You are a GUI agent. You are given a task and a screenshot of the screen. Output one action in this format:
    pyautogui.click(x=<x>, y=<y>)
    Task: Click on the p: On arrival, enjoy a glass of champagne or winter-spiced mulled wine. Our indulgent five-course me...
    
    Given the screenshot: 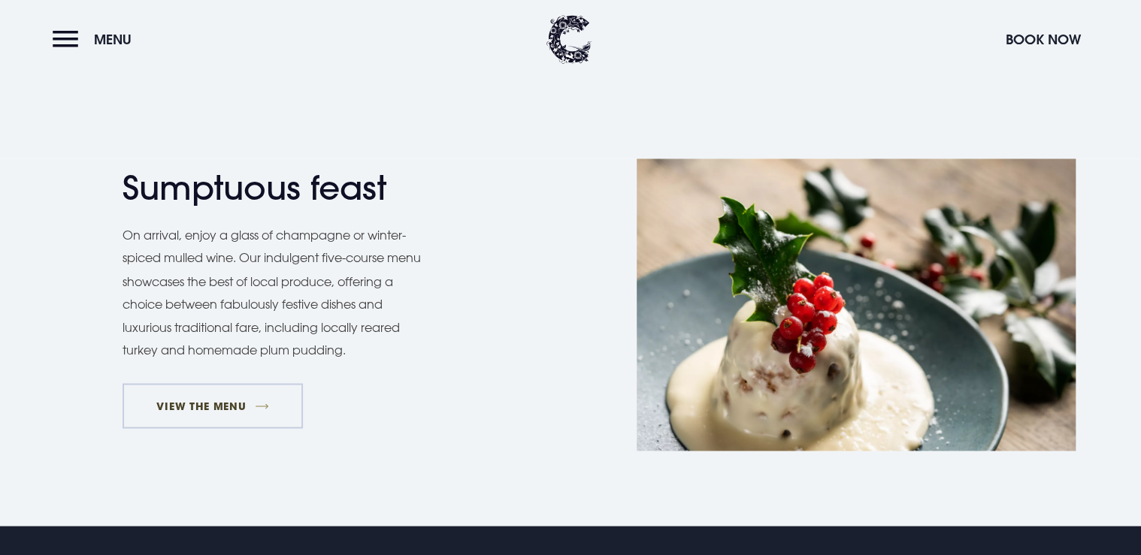 What is the action you would take?
    pyautogui.click(x=277, y=292)
    